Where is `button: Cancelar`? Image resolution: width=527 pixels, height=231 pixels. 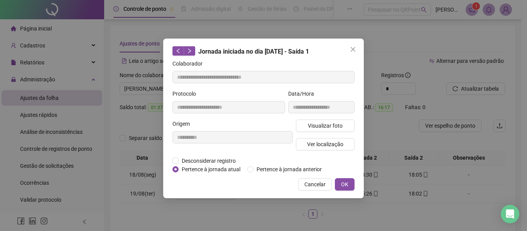 button: Cancelar is located at coordinates (315, 184).